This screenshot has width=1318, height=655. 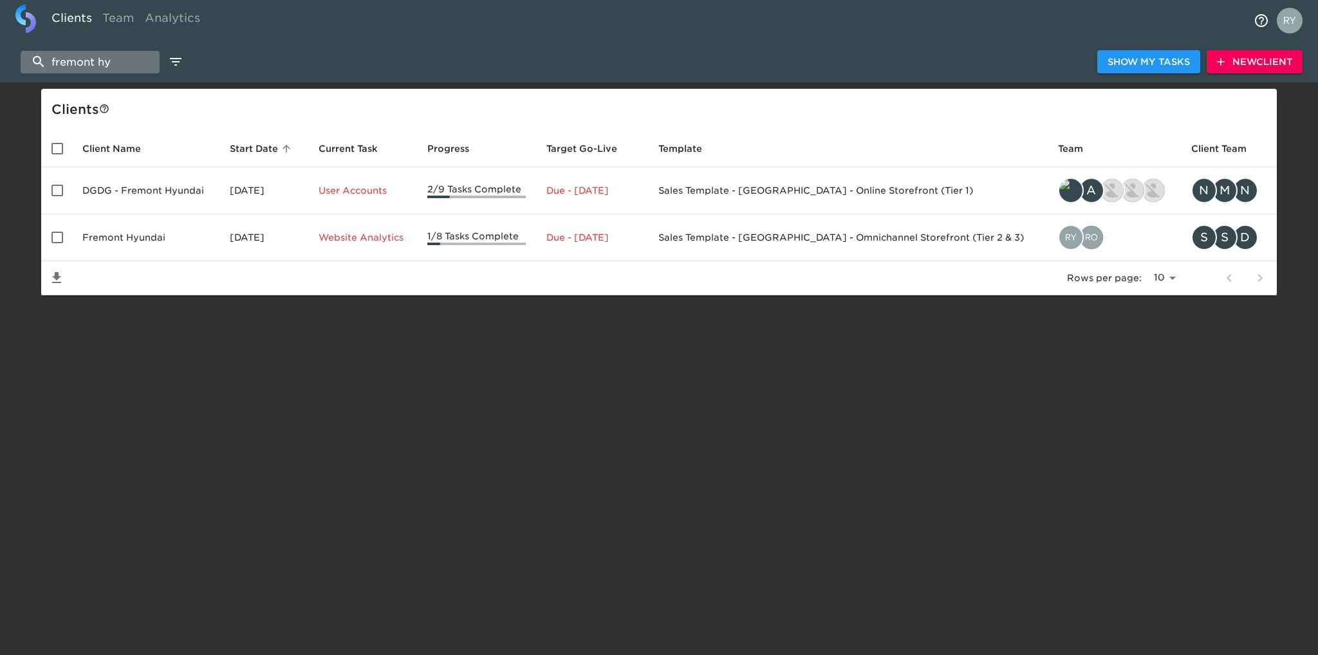 I want to click on div: M, so click(x=1224, y=190).